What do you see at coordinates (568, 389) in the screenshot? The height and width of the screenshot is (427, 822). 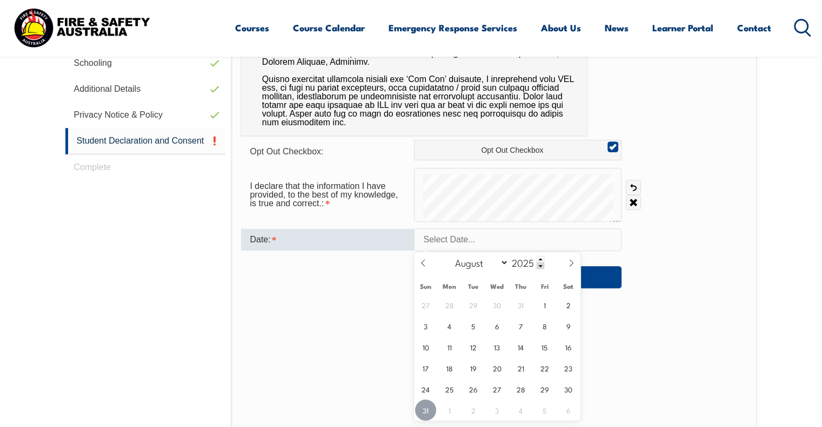 I see `span: August 30, 2025` at bounding box center [568, 389].